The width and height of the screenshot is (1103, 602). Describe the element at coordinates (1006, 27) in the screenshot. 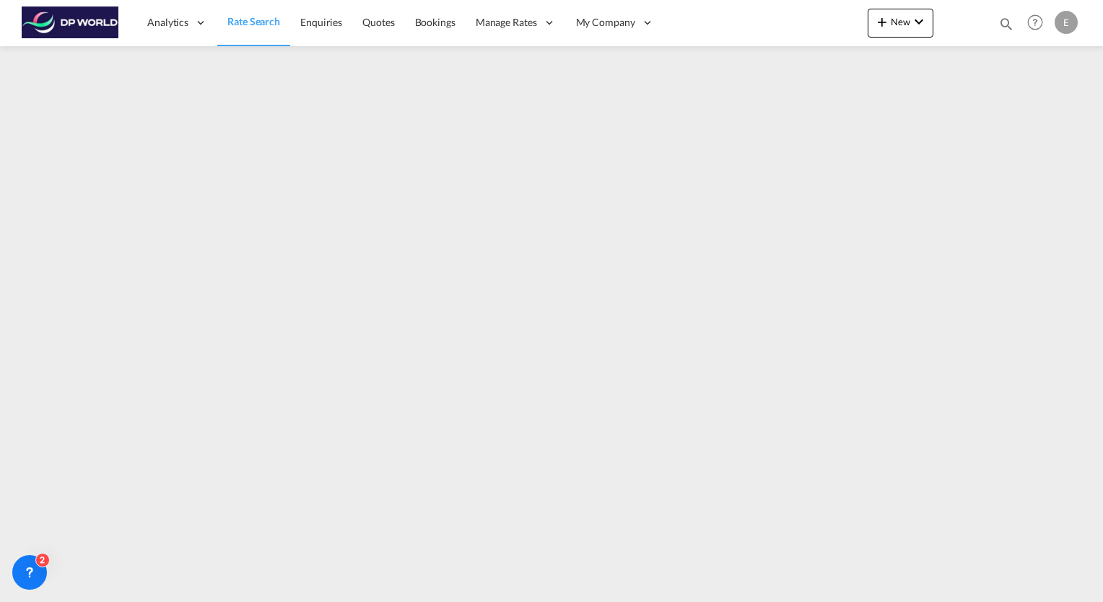

I see `div: icon-magnify` at that location.